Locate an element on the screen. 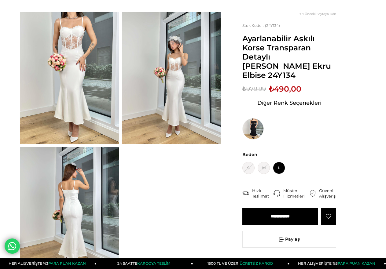 This screenshot has width=386, height=269. span: ₺490,00 is located at coordinates (285, 89).